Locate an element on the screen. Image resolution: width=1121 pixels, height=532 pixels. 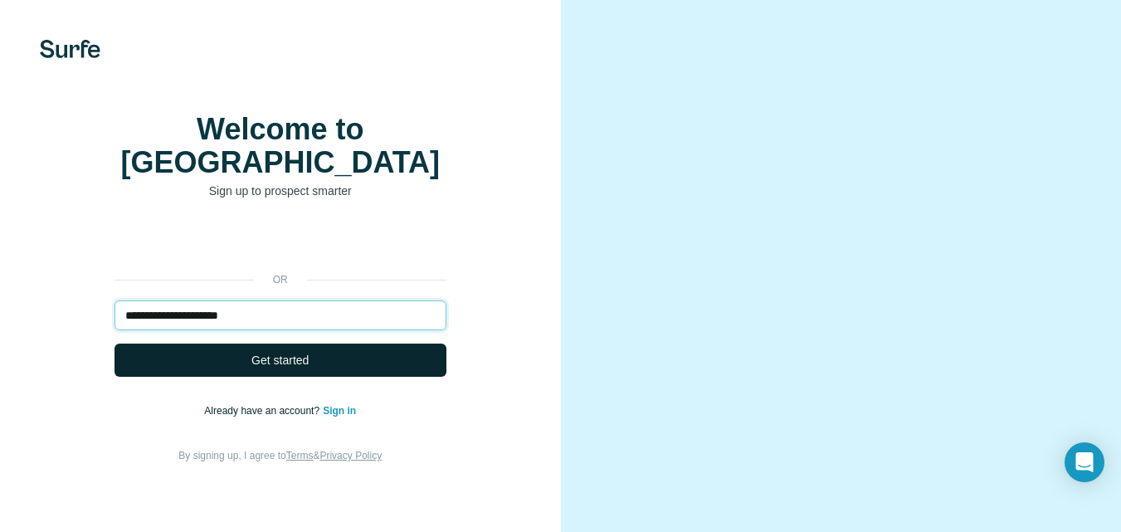
div: Open Intercom Messenger is located at coordinates (1085, 462).